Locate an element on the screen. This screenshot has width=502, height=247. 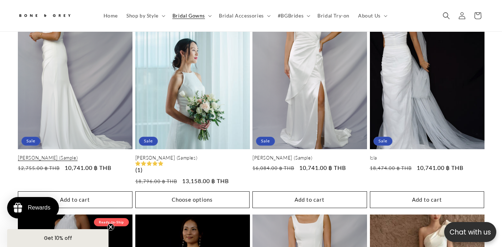
button: Choose options is located at coordinates (192, 200).